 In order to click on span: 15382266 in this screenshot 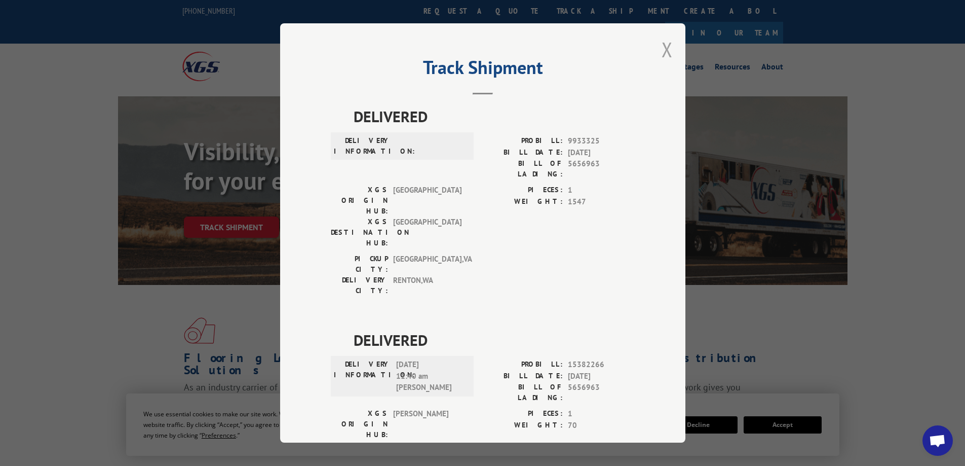, I will do `click(601, 364)`.